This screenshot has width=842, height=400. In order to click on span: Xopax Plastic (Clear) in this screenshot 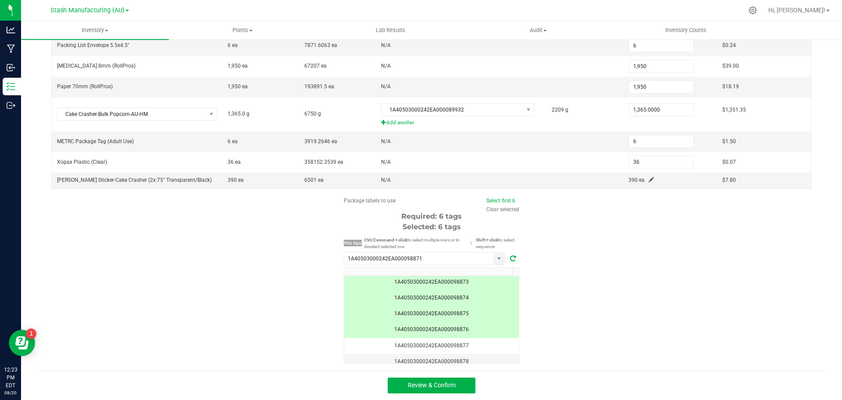, I will do `click(82, 162)`.